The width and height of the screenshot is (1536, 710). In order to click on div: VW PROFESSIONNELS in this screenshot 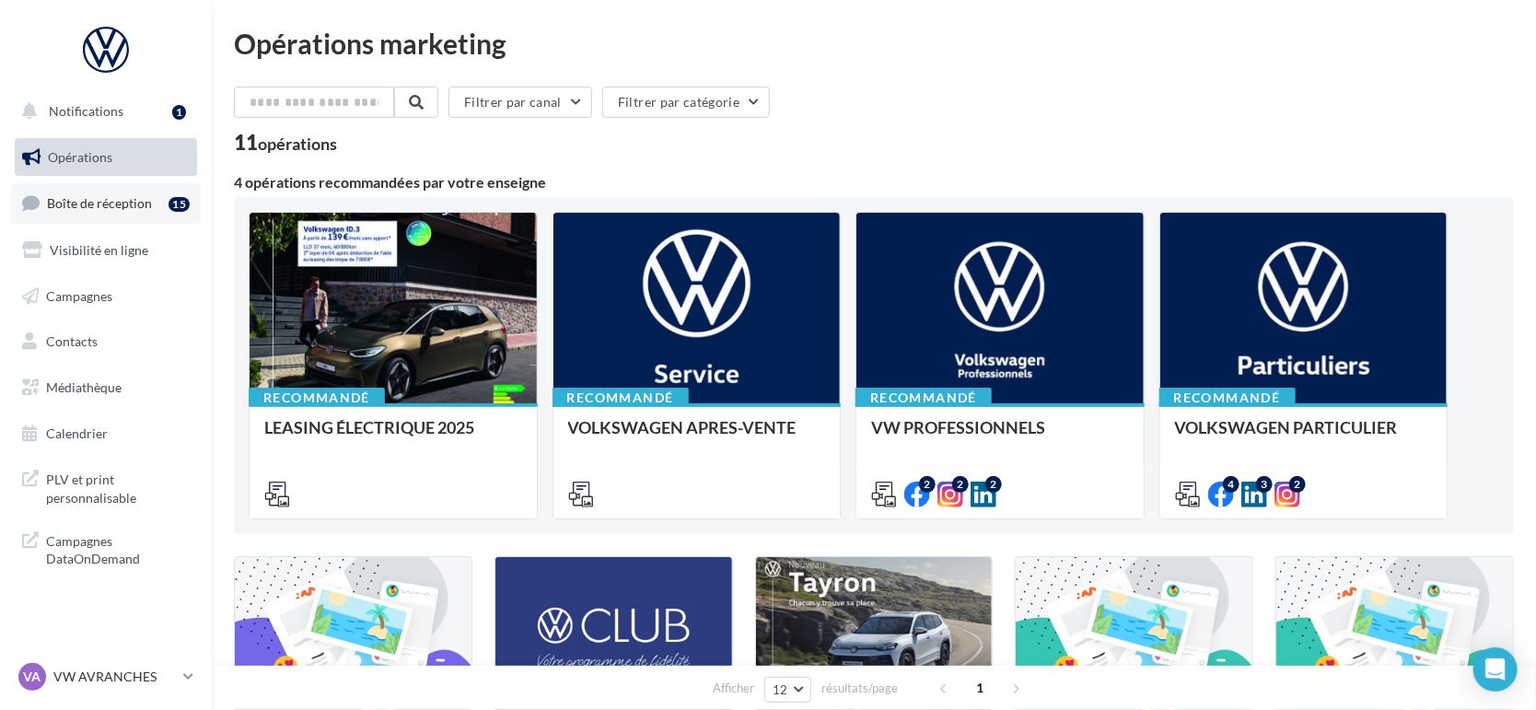, I will do `click(1000, 437)`.